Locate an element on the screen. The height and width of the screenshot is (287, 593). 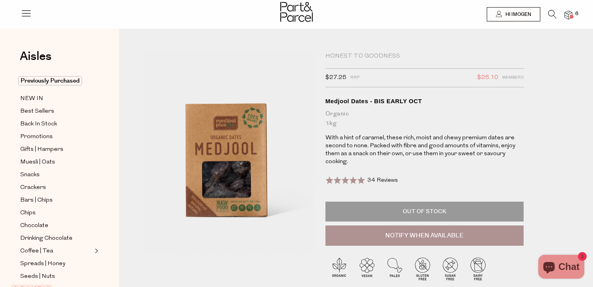
a: Coffee | Tea is located at coordinates (56, 251).